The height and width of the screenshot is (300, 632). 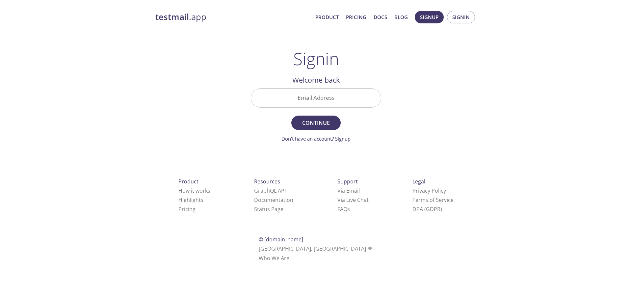 I want to click on a: Blog, so click(x=401, y=17).